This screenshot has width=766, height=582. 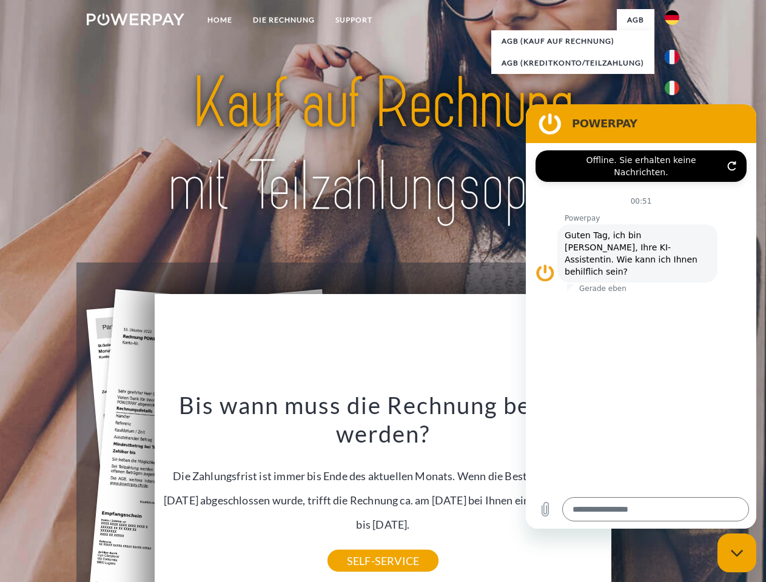 I want to click on img: it, so click(x=672, y=88).